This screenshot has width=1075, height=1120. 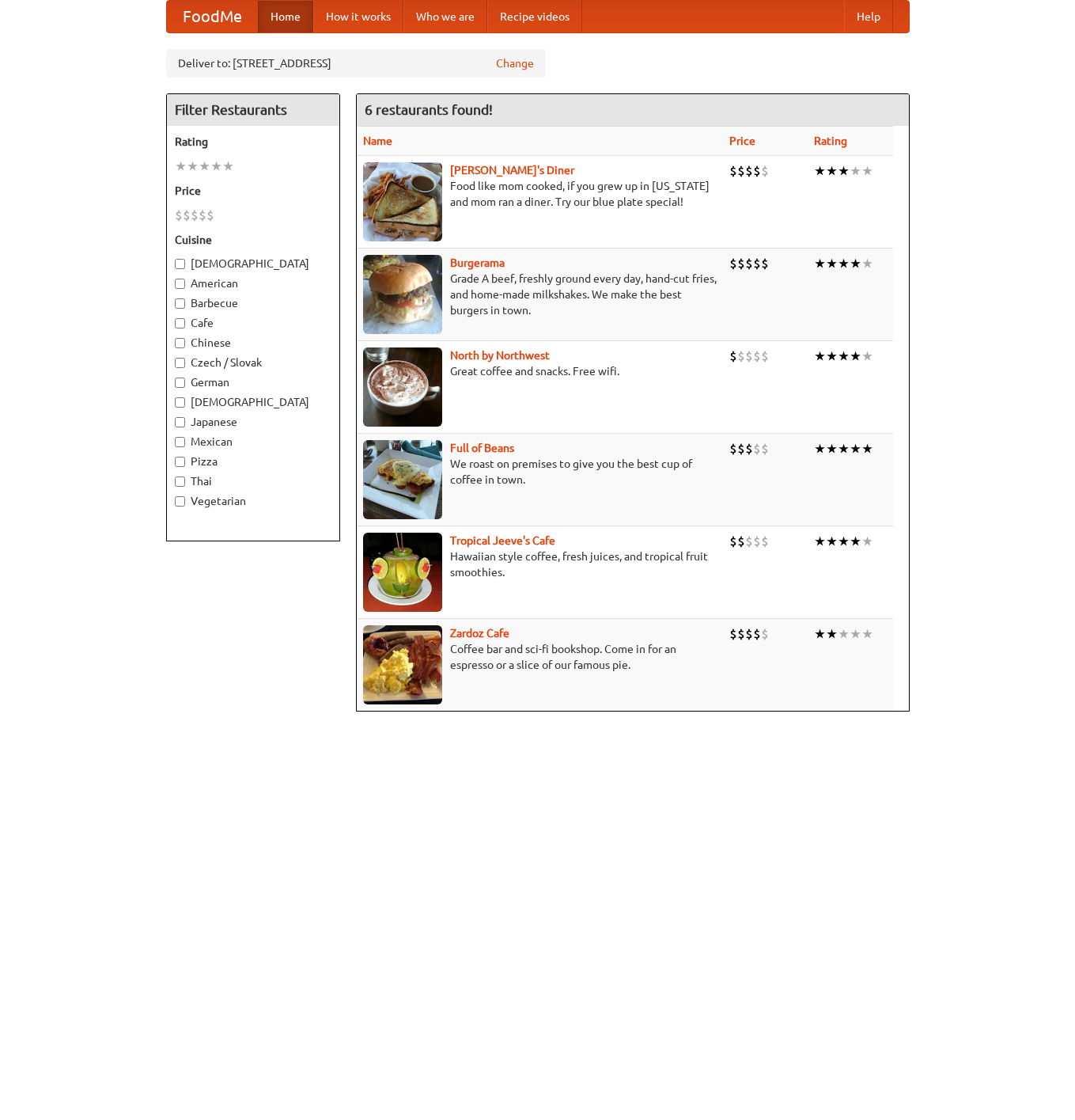 I want to click on a: Name, so click(x=377, y=141).